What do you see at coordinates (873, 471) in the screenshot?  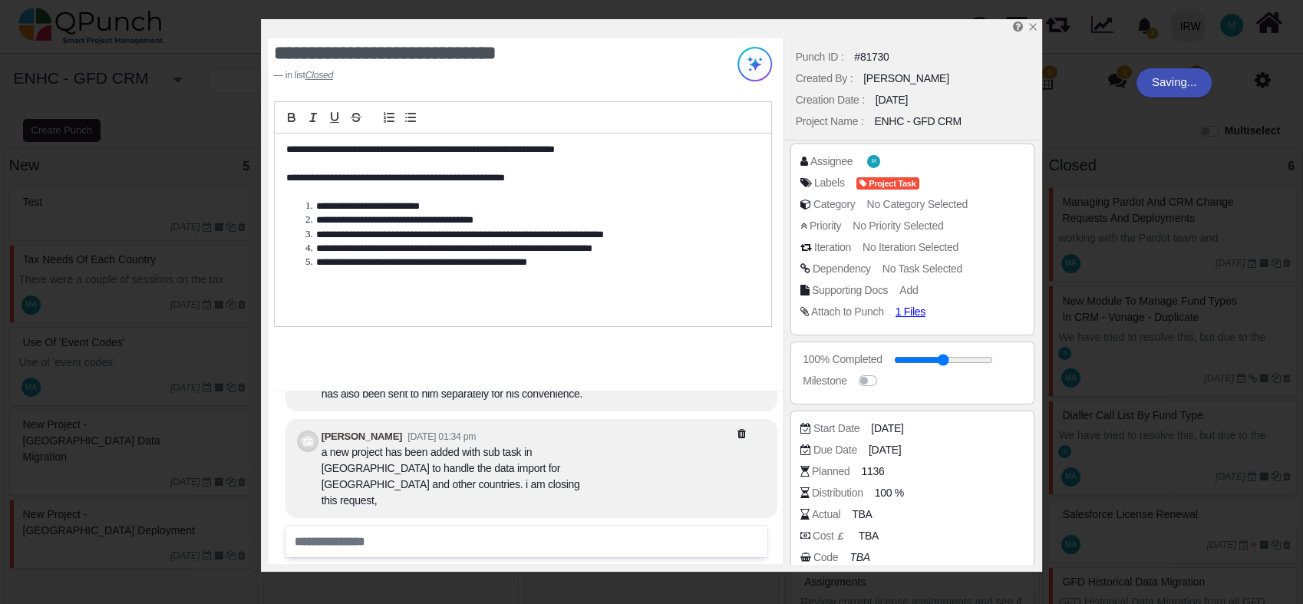 I see `span: 1136` at bounding box center [873, 471].